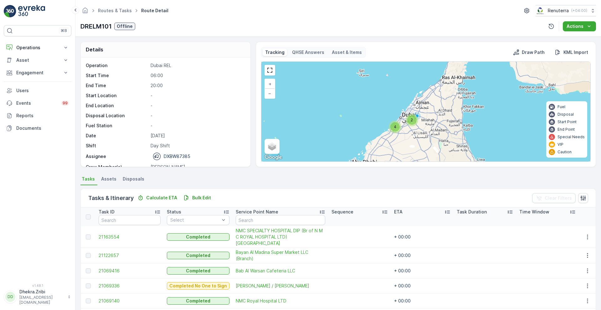 The height and width of the screenshot is (310, 601). What do you see at coordinates (197, 85) in the screenshot?
I see `p: 20:00` at bounding box center [197, 85].